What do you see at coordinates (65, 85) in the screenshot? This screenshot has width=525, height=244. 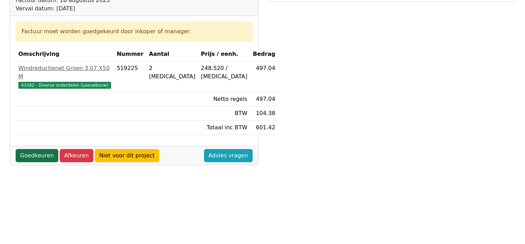 I see `span: 43382 - Diverse onderdelen (Leeuwbouw)` at bounding box center [65, 85].